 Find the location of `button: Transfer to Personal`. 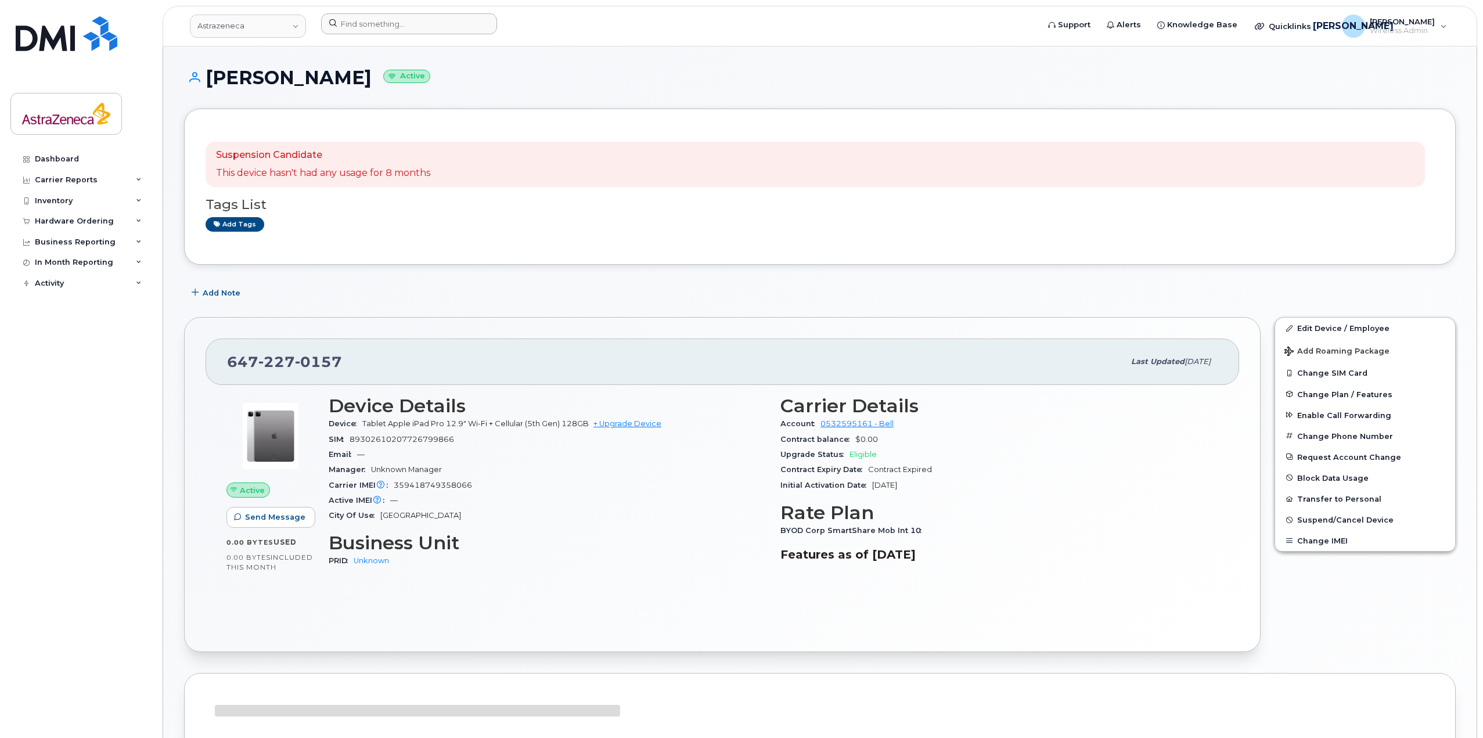

button: Transfer to Personal is located at coordinates (1365, 499).